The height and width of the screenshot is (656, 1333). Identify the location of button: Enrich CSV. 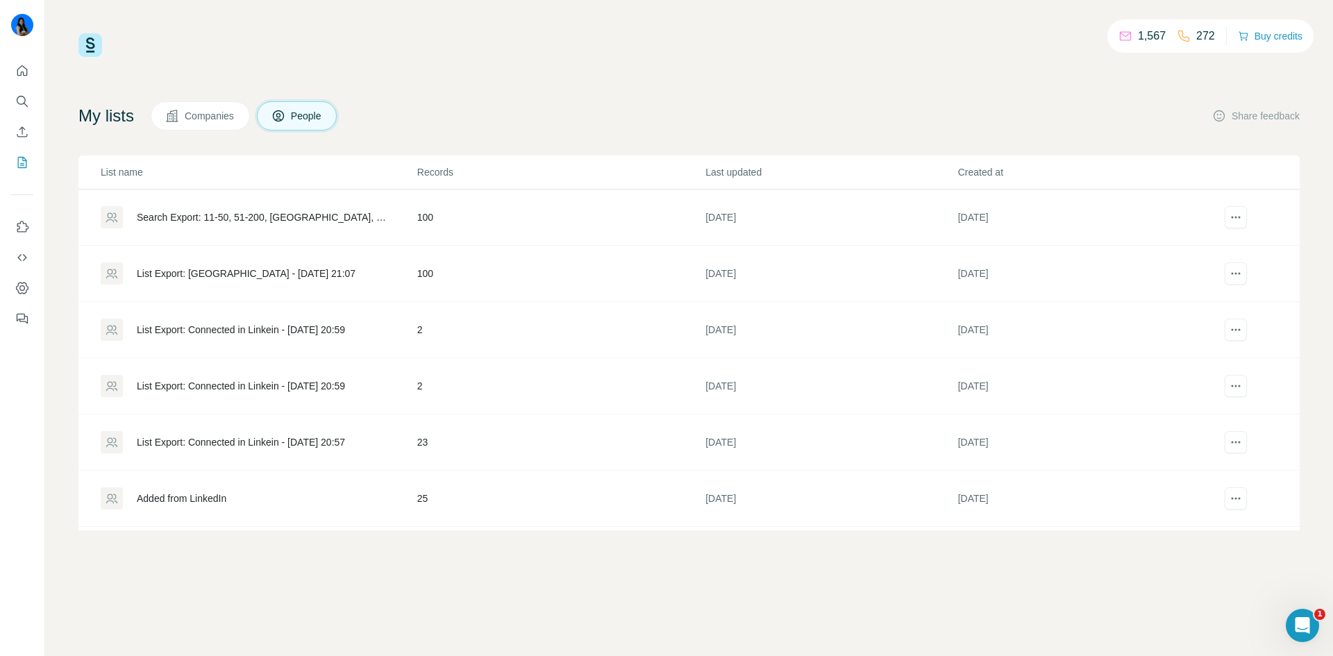
(22, 132).